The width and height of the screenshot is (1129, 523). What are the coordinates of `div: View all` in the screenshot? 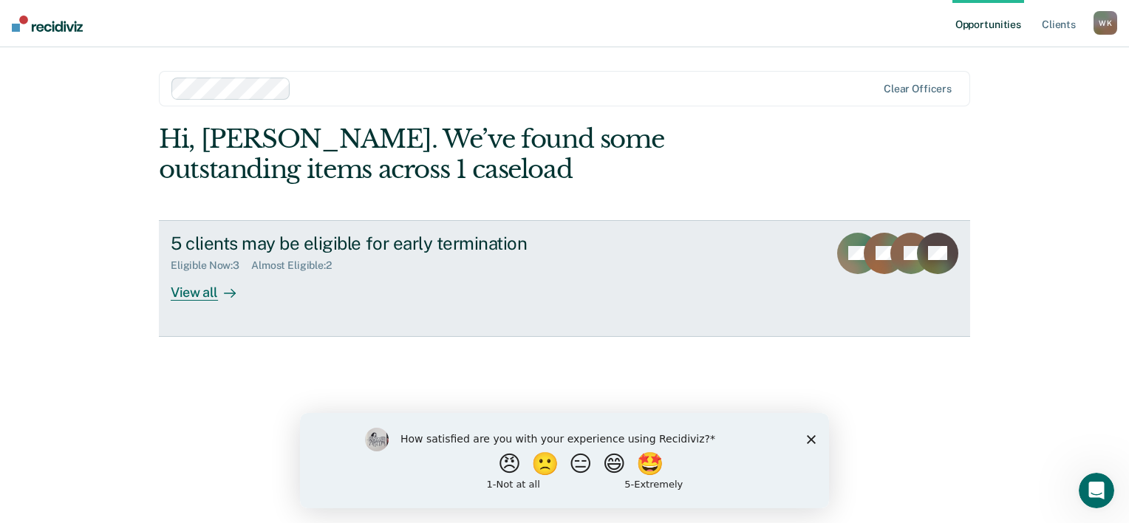 It's located at (212, 286).